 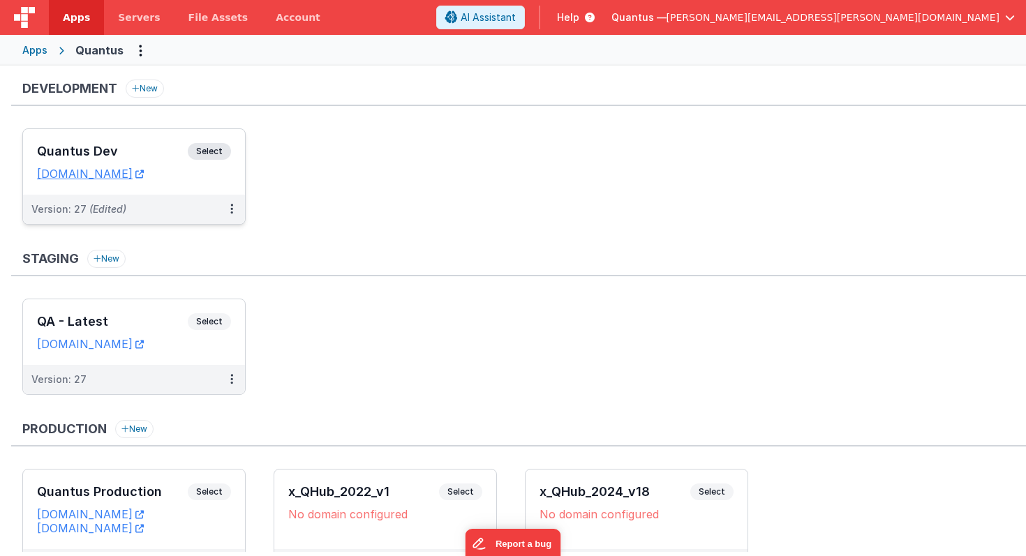 I want to click on h3: Staging, so click(x=50, y=259).